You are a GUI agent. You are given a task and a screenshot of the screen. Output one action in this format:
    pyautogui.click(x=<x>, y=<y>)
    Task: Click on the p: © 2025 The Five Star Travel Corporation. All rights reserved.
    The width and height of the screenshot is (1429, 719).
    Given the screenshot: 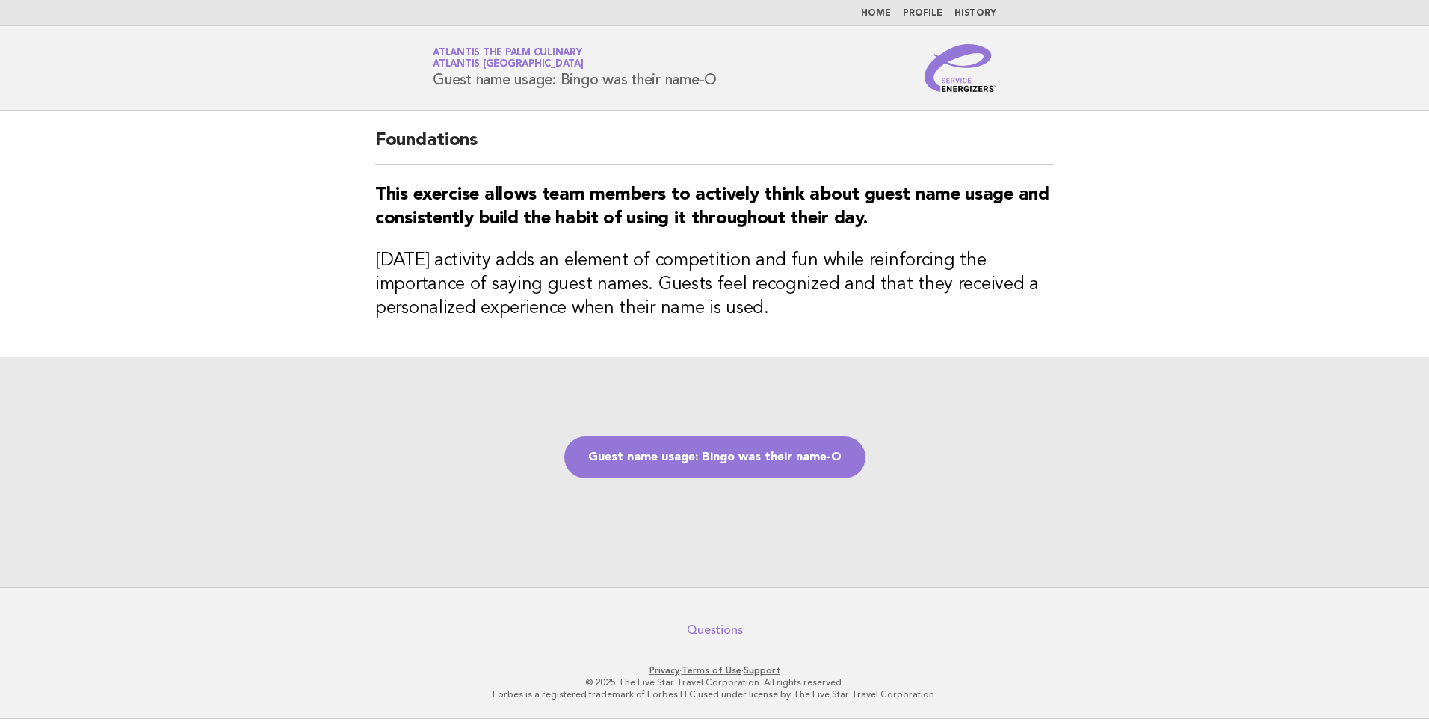 What is the action you would take?
    pyautogui.click(x=715, y=683)
    